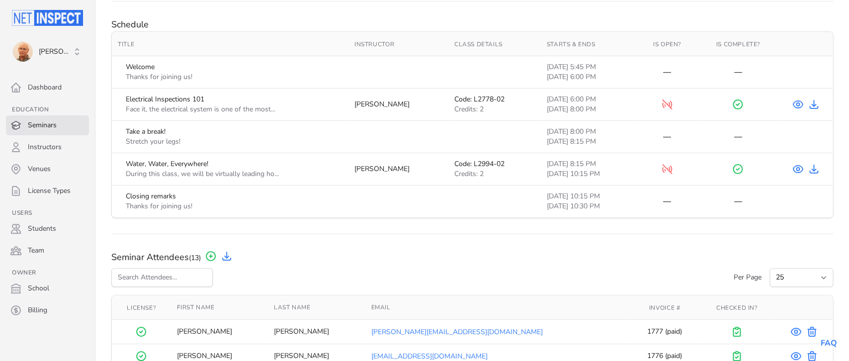 The height and width of the screenshot is (361, 849). I want to click on a: License Types, so click(47, 191).